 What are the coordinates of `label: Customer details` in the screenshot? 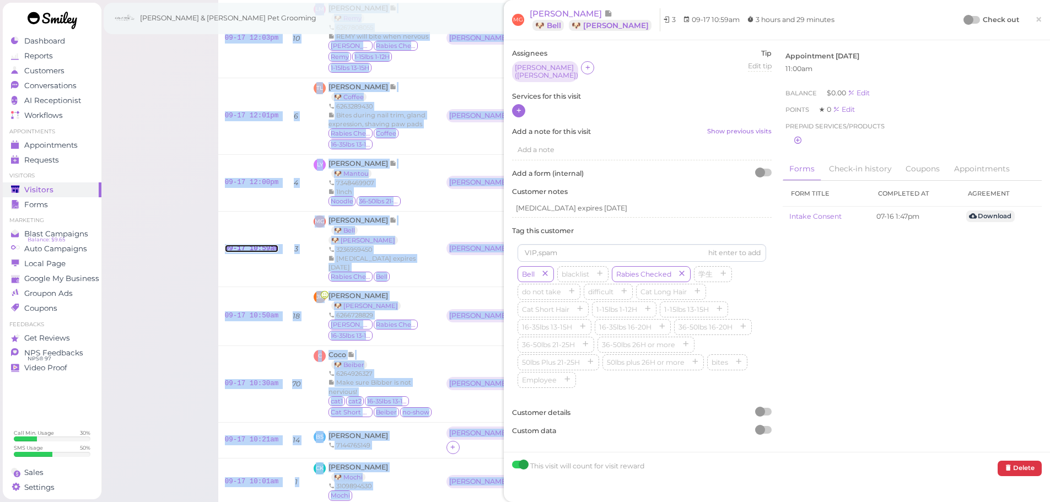 It's located at (641, 413).